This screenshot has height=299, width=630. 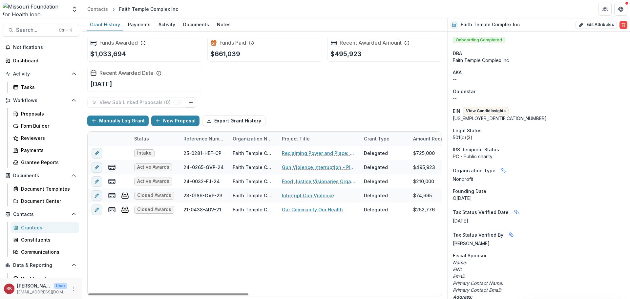 What do you see at coordinates (490, 25) in the screenshot?
I see `h2: Faith Temple Complex Inc` at bounding box center [490, 25].